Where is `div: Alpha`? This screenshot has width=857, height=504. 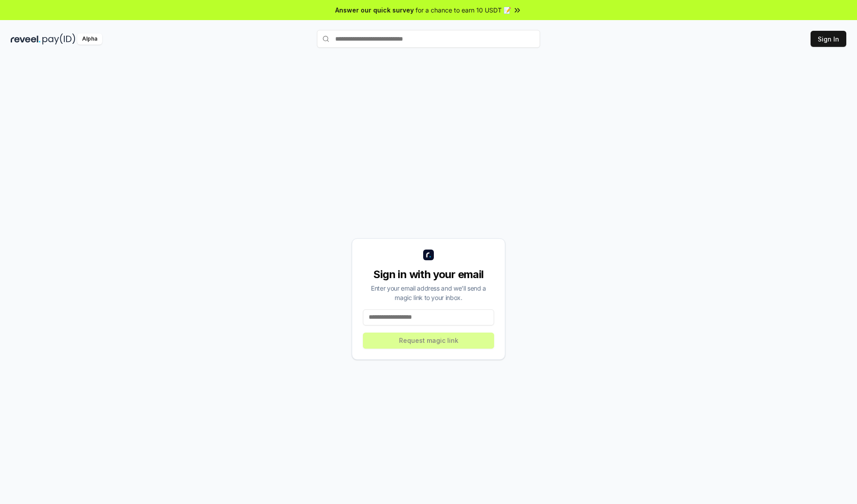
div: Alpha is located at coordinates (90, 39).